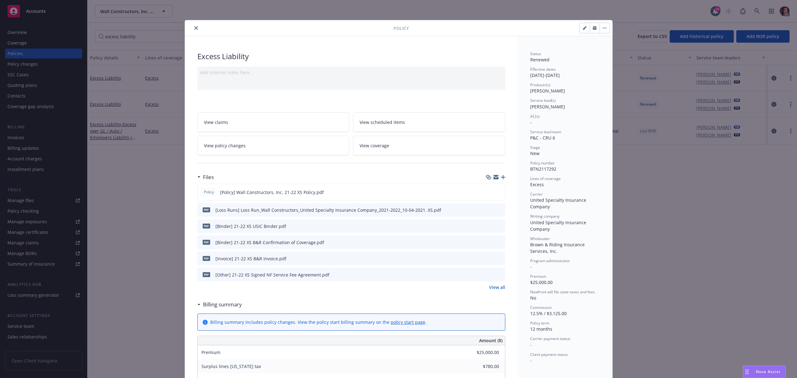 Image resolution: width=797 pixels, height=378 pixels. I want to click on span: Lines of coverage, so click(545, 178).